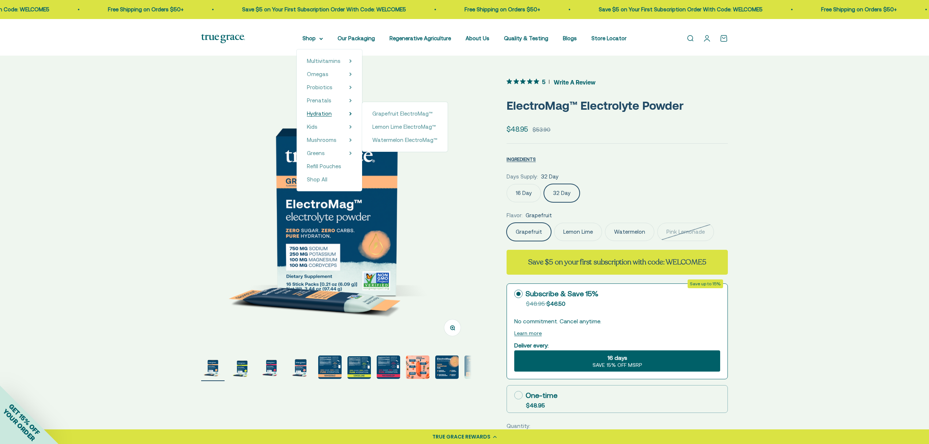 Image resolution: width=929 pixels, height=444 pixels. What do you see at coordinates (549, 177) in the screenshot?
I see `span: 32 Day` at bounding box center [549, 177].